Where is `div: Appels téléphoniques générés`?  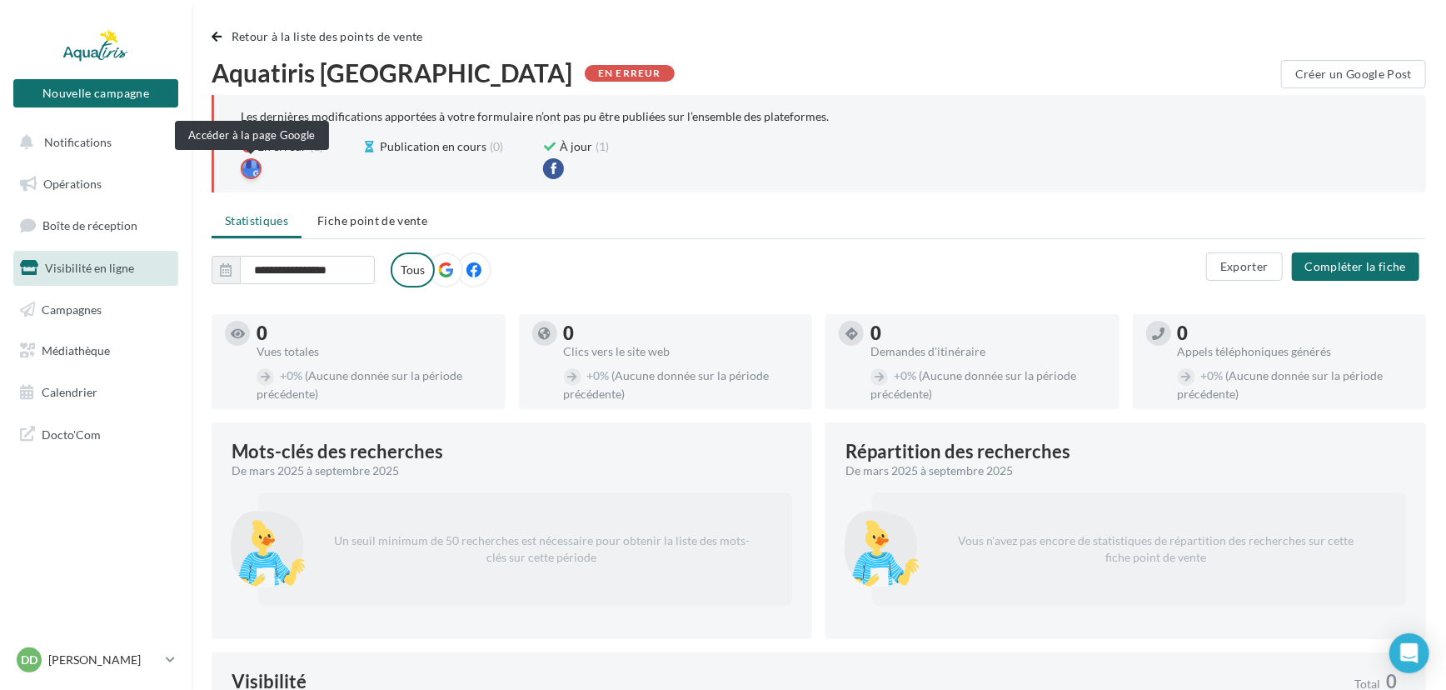 div: Appels téléphoniques générés is located at coordinates (1295, 352).